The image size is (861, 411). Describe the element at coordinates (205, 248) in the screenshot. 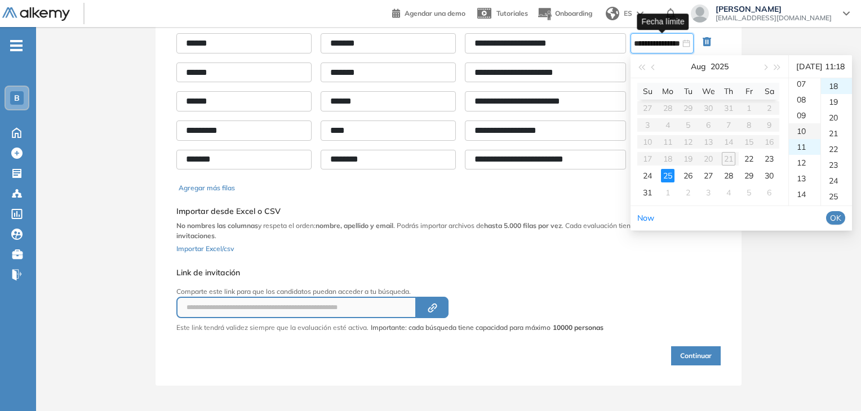

I see `button: Importar Excel/csv` at that location.